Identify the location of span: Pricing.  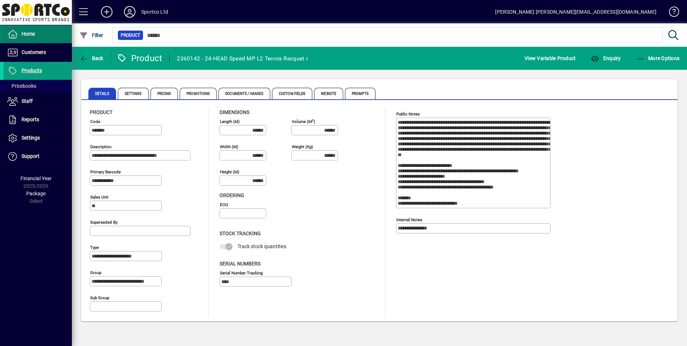
(164, 93).